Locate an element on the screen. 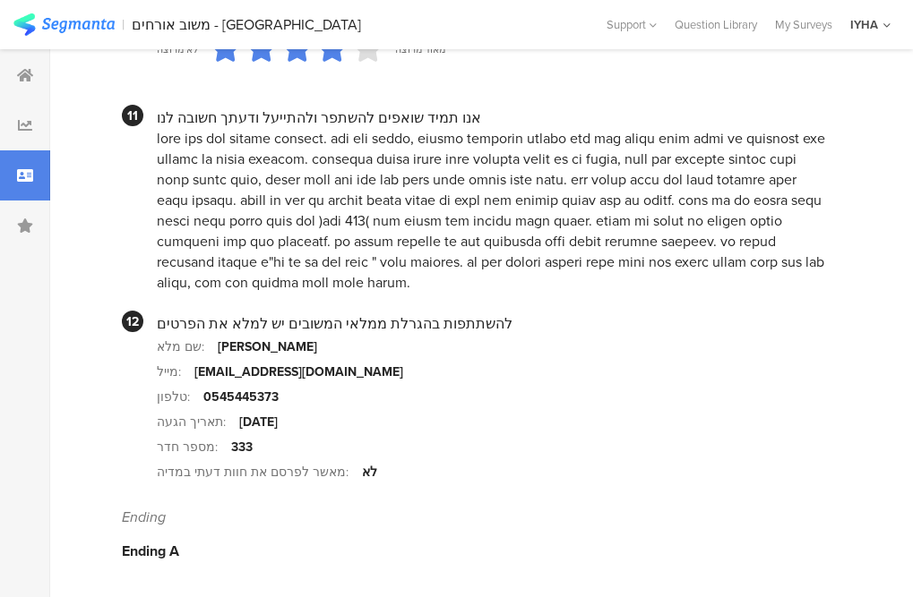  div: מספר חדר: is located at coordinates (193, 447).